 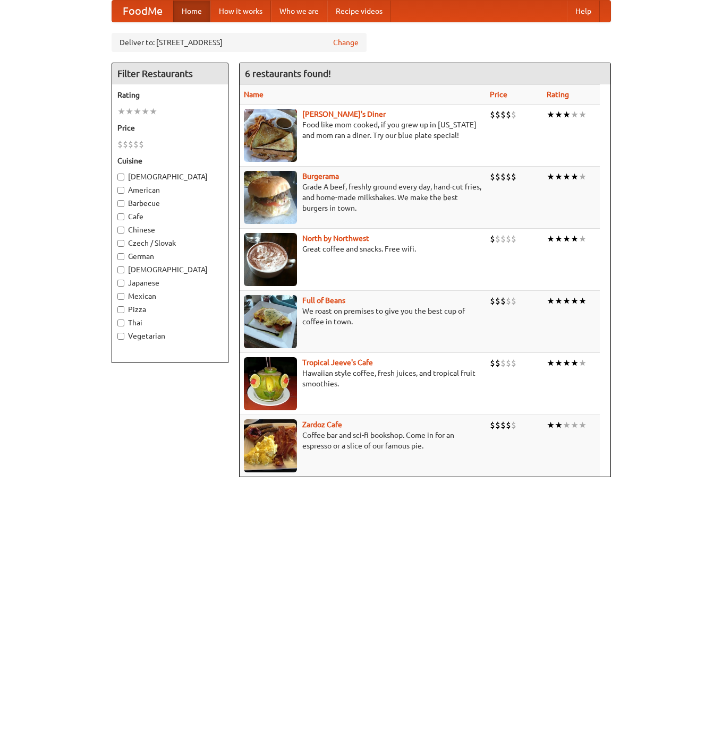 I want to click on input: Pizza, so click(x=121, y=310).